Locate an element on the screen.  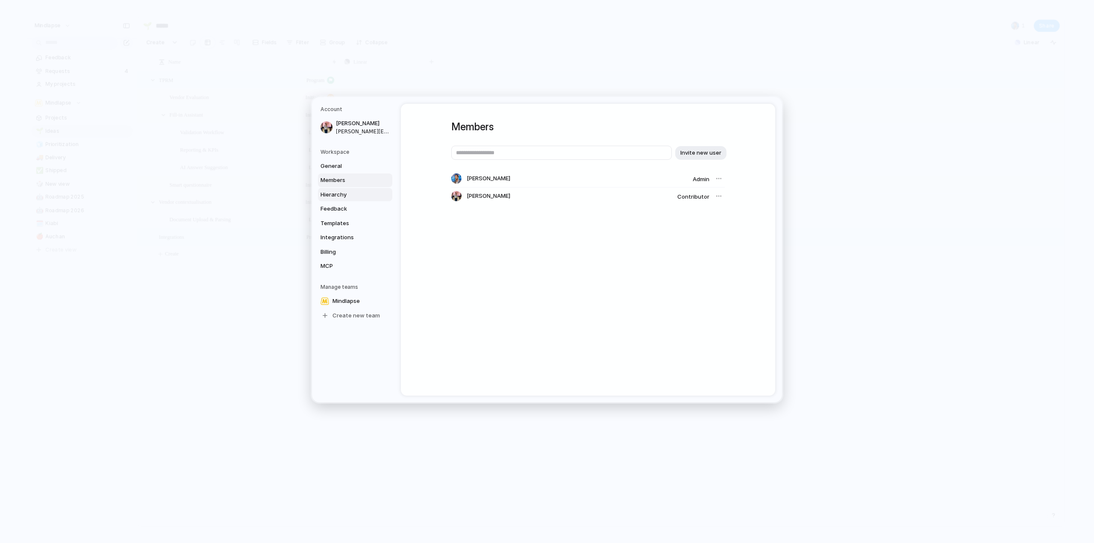
h5: Workspace is located at coordinates (357, 152).